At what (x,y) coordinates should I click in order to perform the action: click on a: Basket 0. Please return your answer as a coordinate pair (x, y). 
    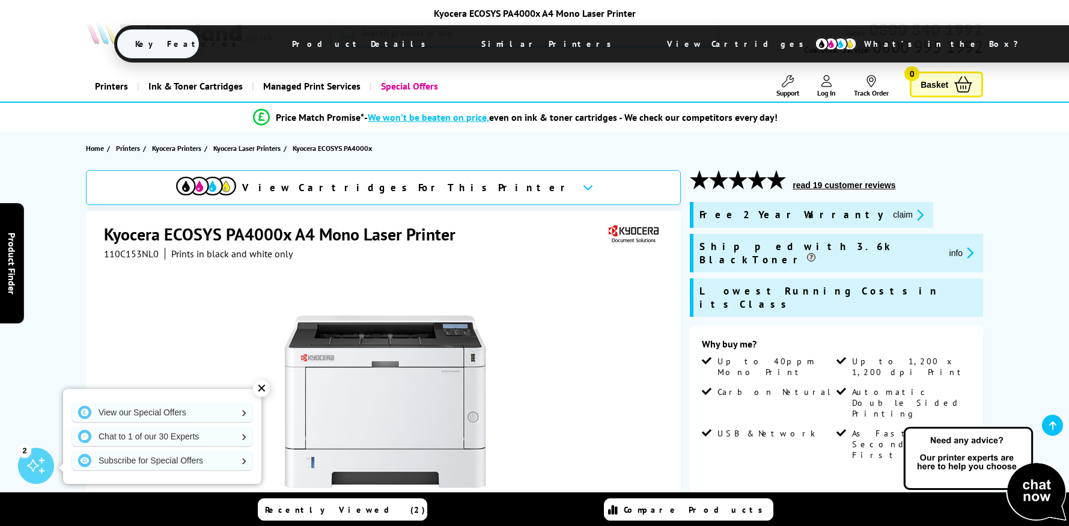
    Looking at the image, I should click on (947, 84).